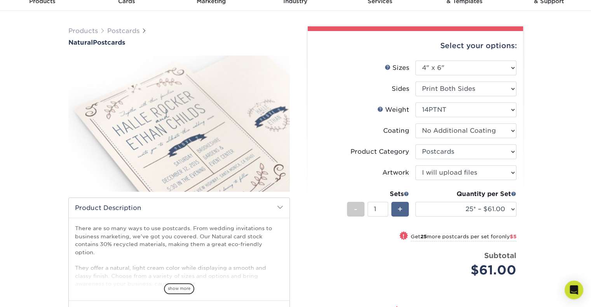 The image size is (591, 307). What do you see at coordinates (179, 42) in the screenshot?
I see `a: NaturalPostcards` at bounding box center [179, 42].